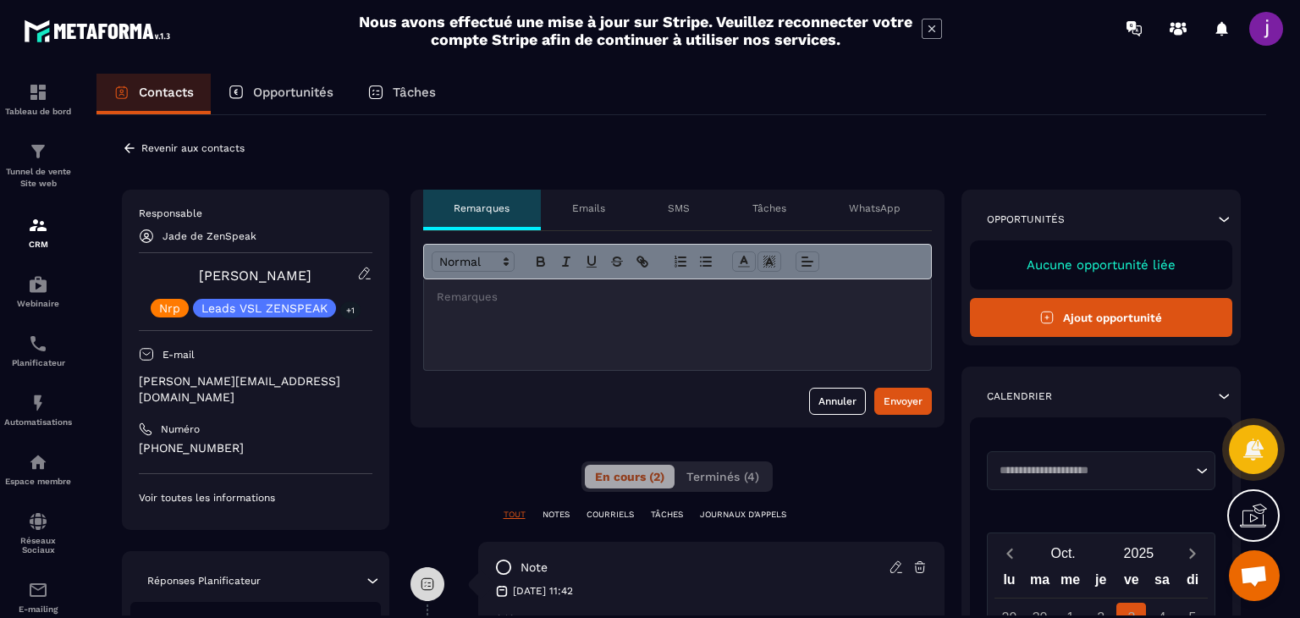  What do you see at coordinates (1131, 582) in the screenshot?
I see `div: ve` at bounding box center [1131, 582].